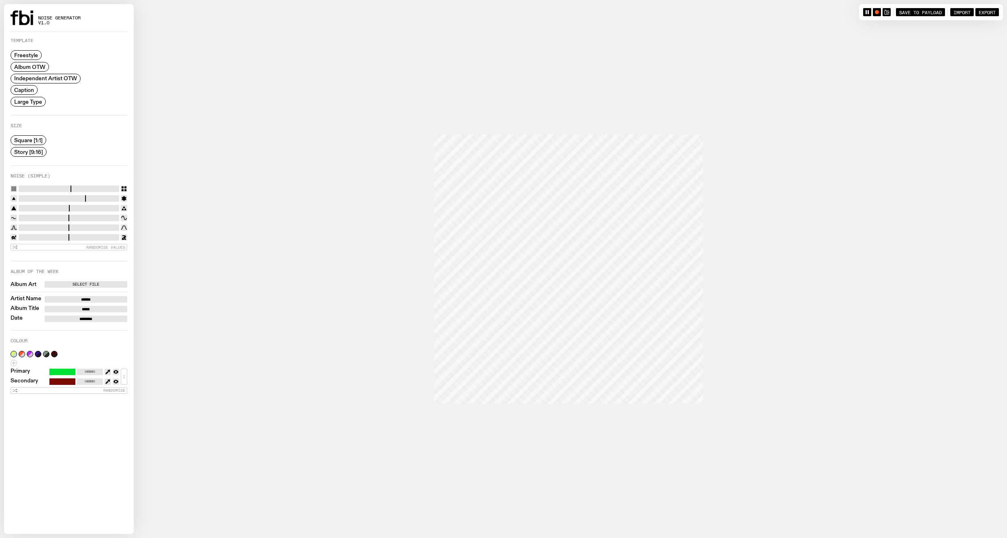  Describe the element at coordinates (26, 299) in the screenshot. I see `label: Artist Name` at that location.